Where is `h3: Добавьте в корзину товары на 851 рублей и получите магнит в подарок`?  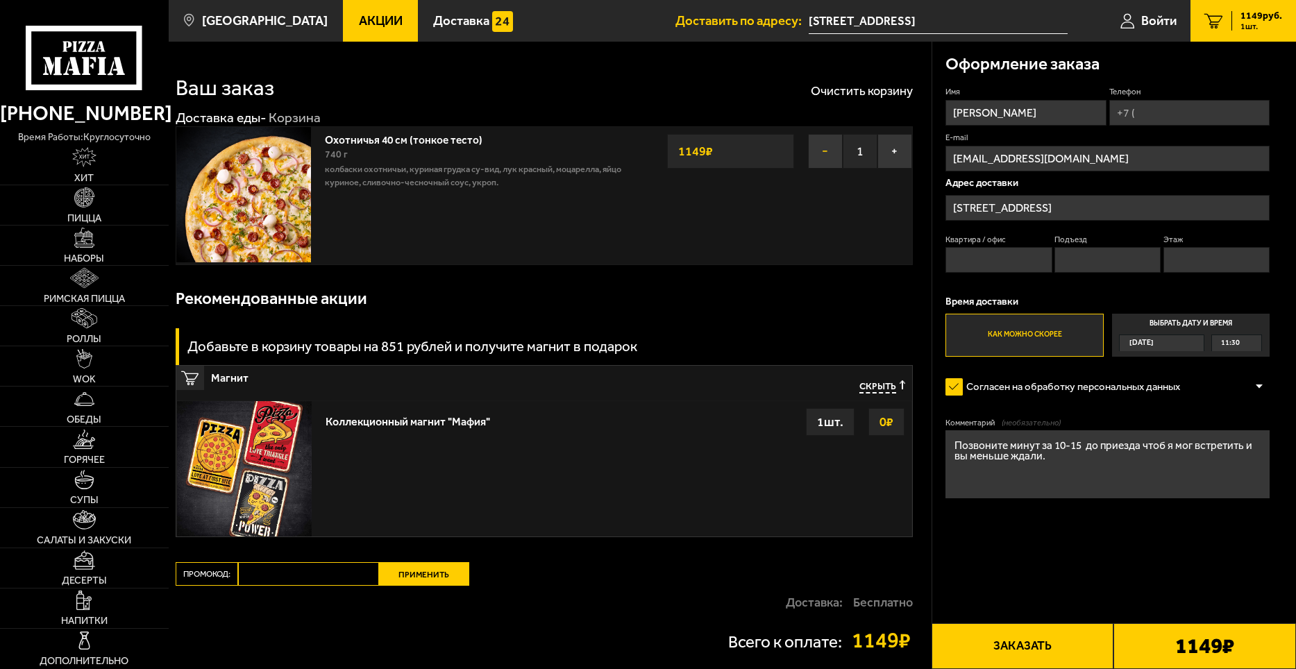 h3: Добавьте в корзину товары на 851 рублей и получите магнит в подарок is located at coordinates (412, 346).